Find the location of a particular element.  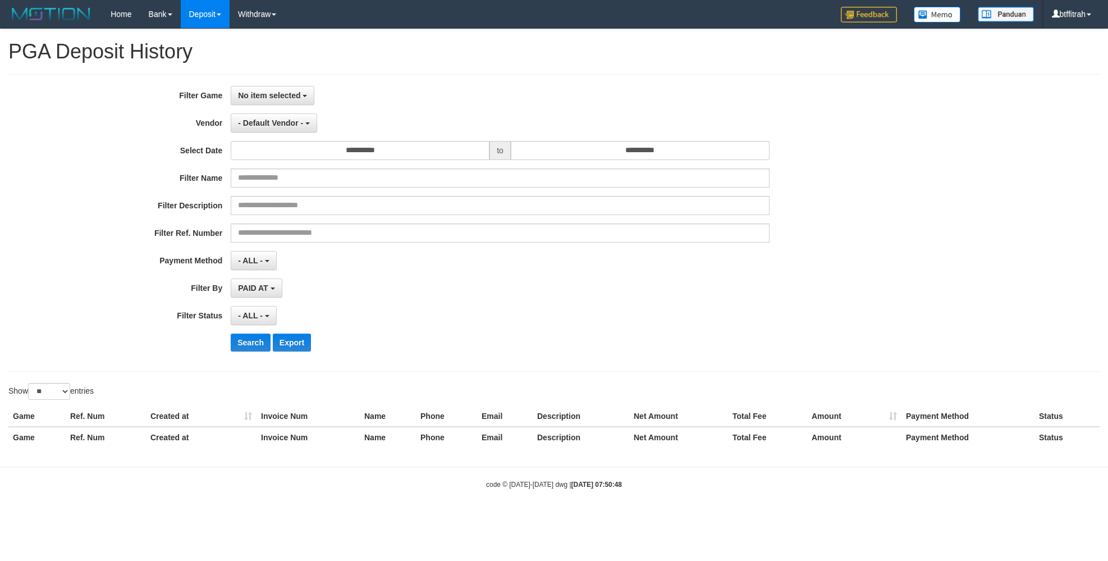

span: - Default Vendor - is located at coordinates (271, 123).